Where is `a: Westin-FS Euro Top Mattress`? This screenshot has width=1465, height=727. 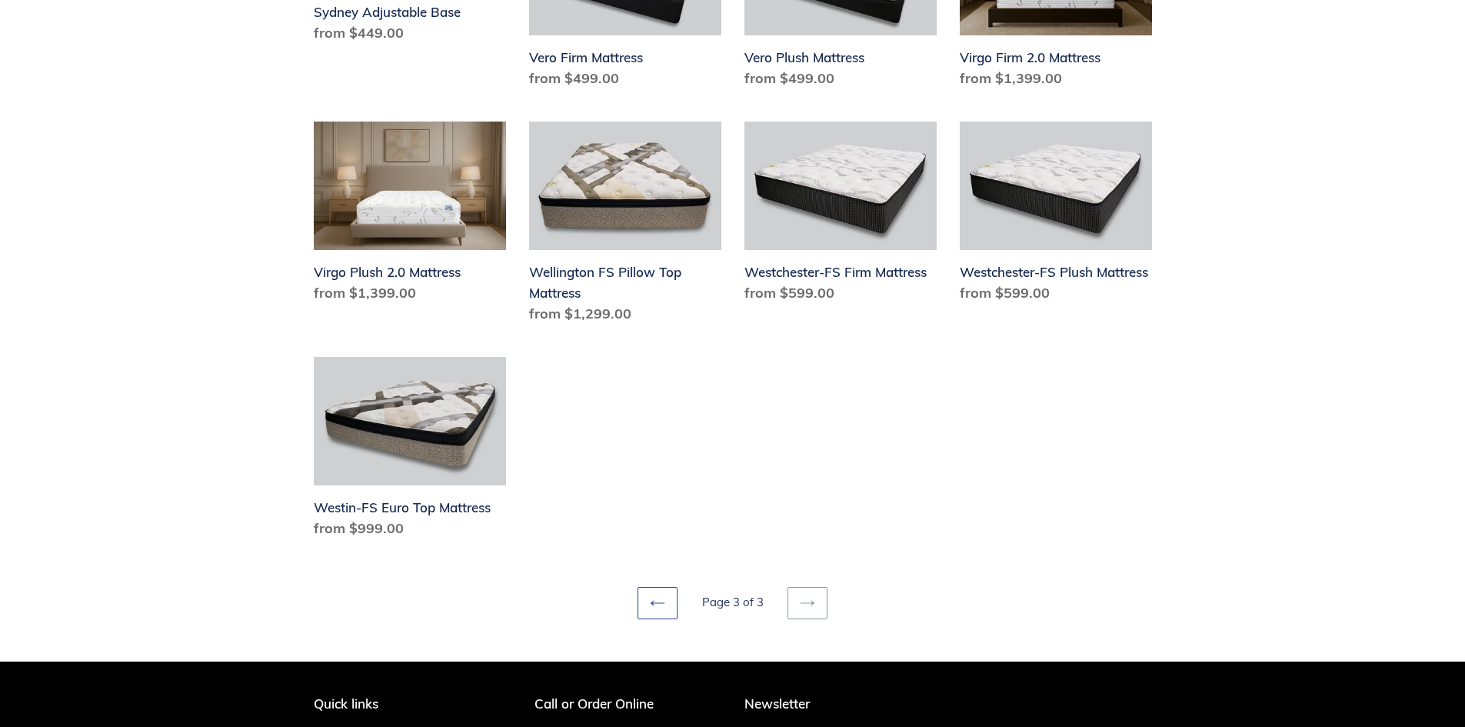 a: Westin-FS Euro Top Mattress is located at coordinates (410, 451).